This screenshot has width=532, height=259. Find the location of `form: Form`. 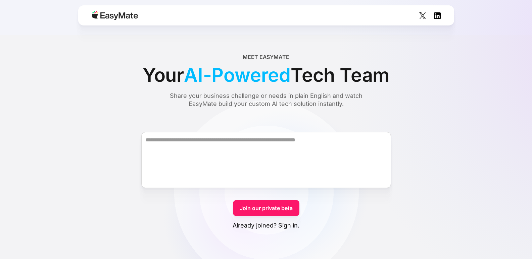

form: Form is located at coordinates (266, 175).